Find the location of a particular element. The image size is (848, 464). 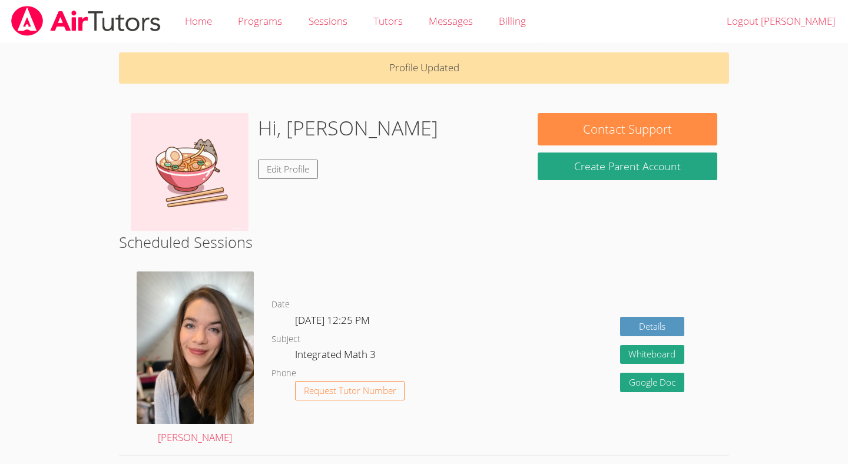

p: Profile Updated is located at coordinates (424, 68).